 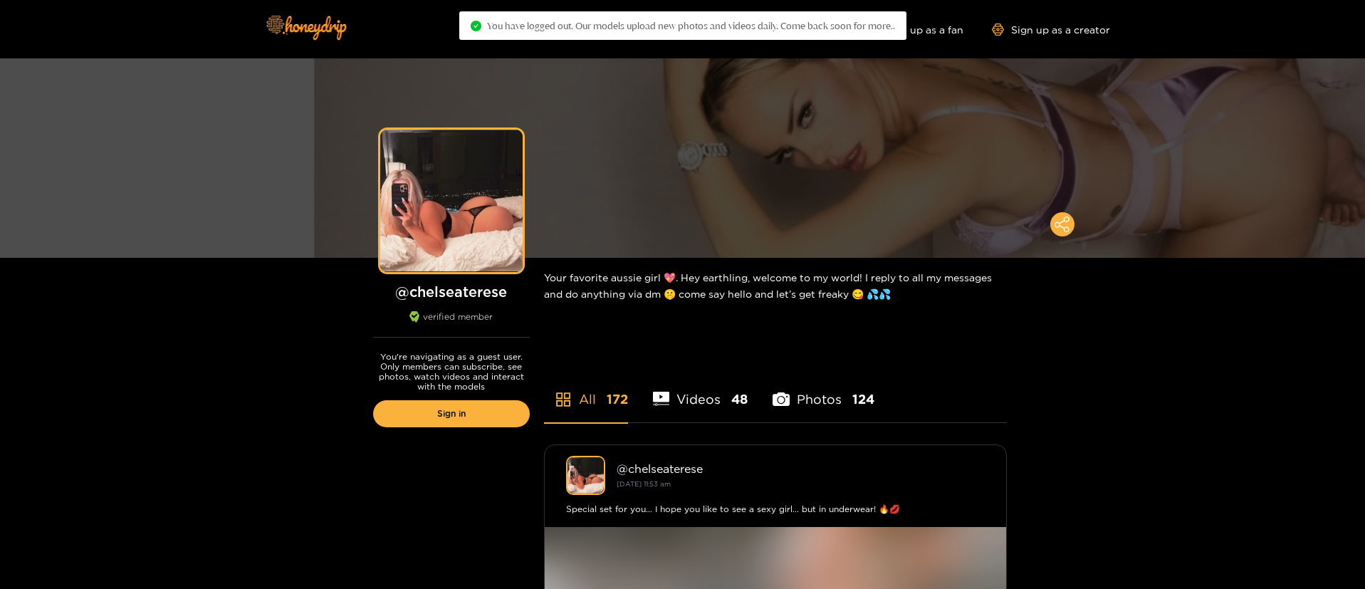 What do you see at coordinates (452, 372) in the screenshot?
I see `p: You're navigating as a guest user. Only members can subscribe, see photos, watch videos and inter...` at bounding box center [452, 372].